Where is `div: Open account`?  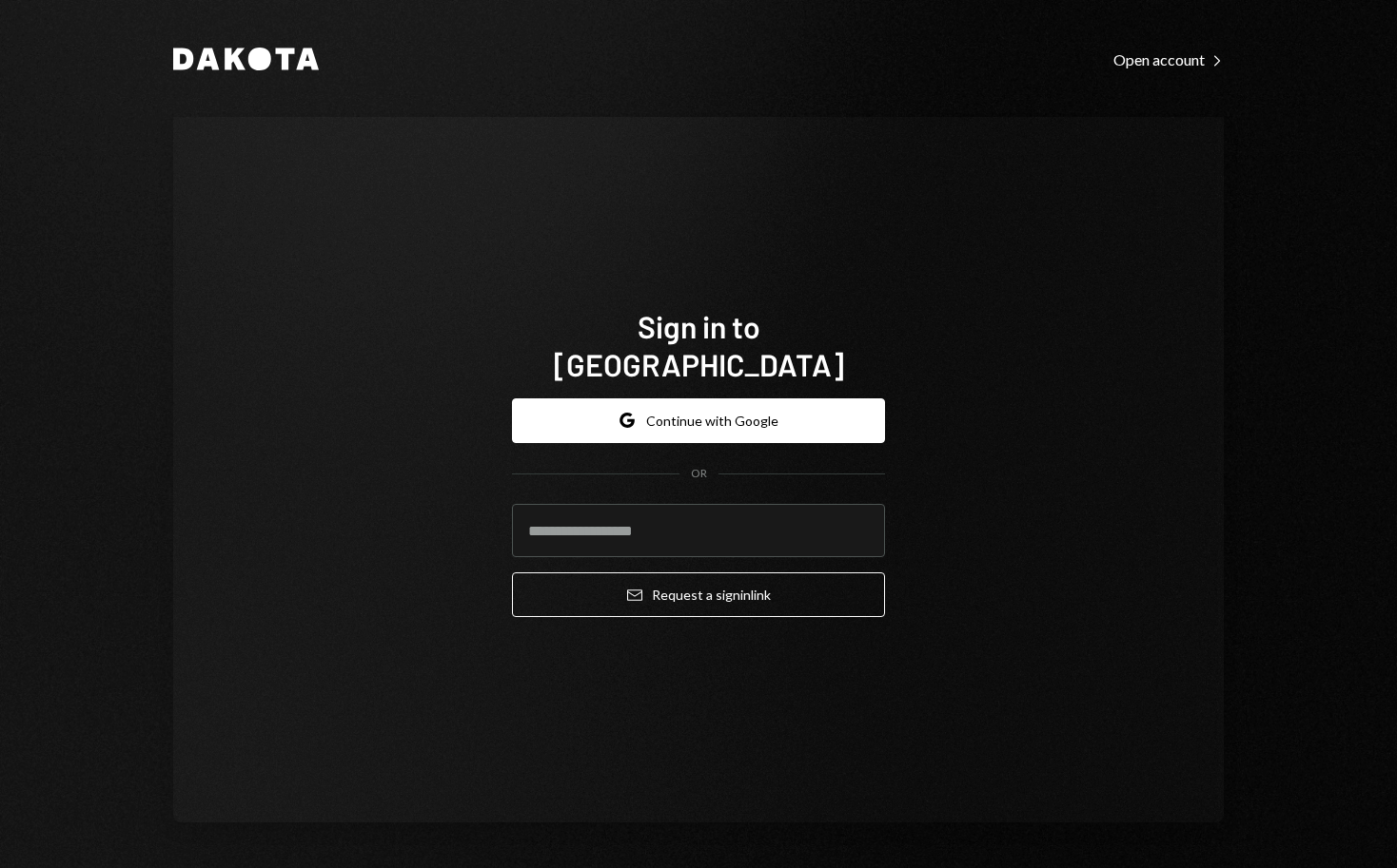
div: Open account is located at coordinates (1168, 60).